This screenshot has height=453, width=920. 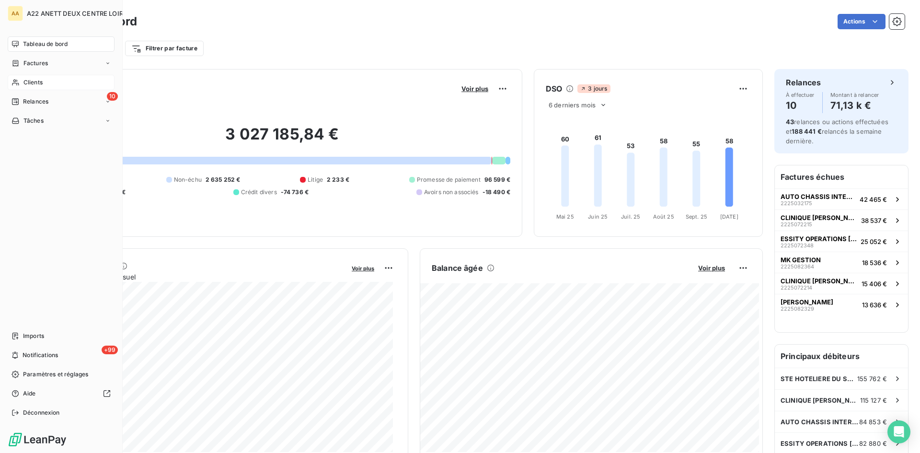 I want to click on button: Actions, so click(x=861, y=22).